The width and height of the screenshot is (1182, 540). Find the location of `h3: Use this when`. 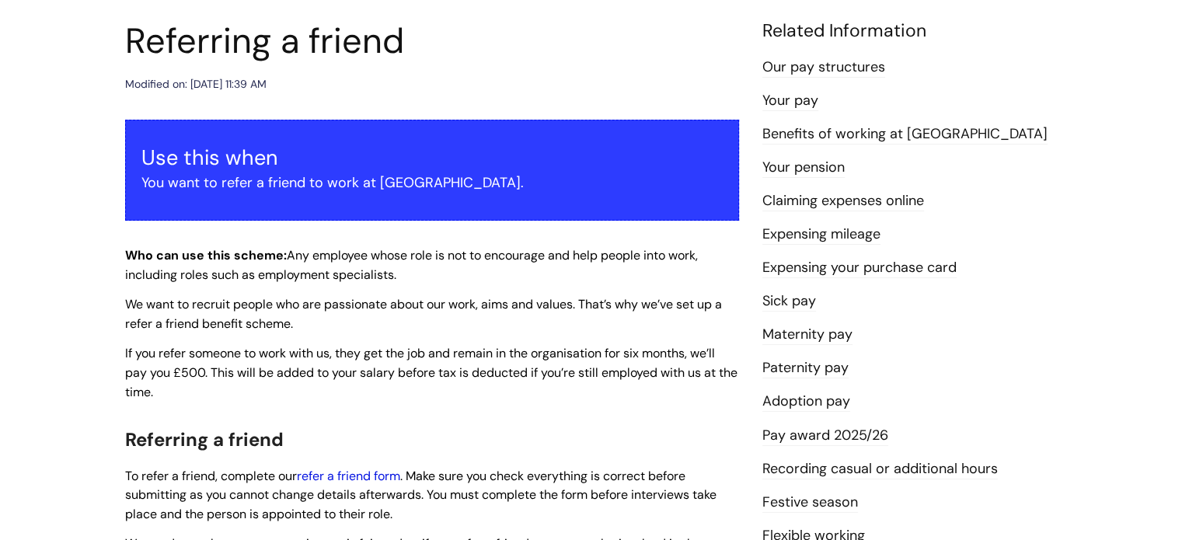

h3: Use this when is located at coordinates (432, 158).